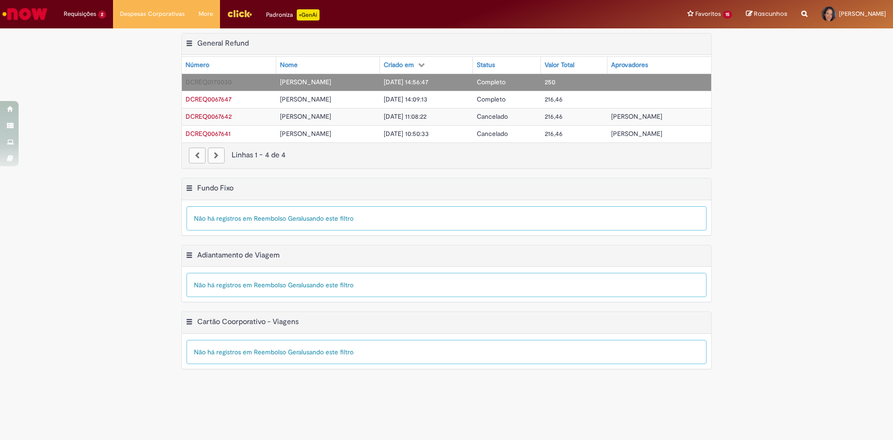 This screenshot has height=440, width=893. I want to click on nav: paginação, so click(446, 155).